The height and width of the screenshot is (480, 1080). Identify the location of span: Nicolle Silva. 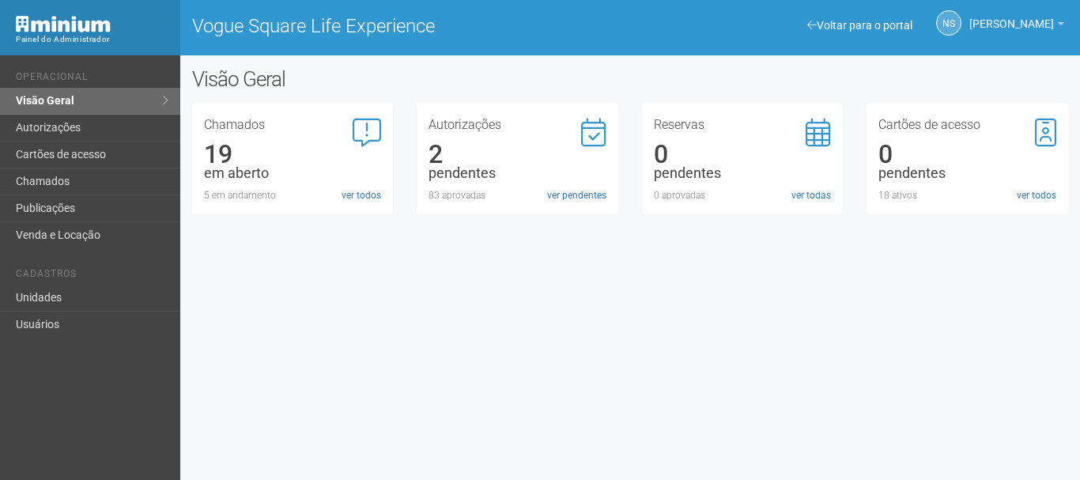
(1011, 16).